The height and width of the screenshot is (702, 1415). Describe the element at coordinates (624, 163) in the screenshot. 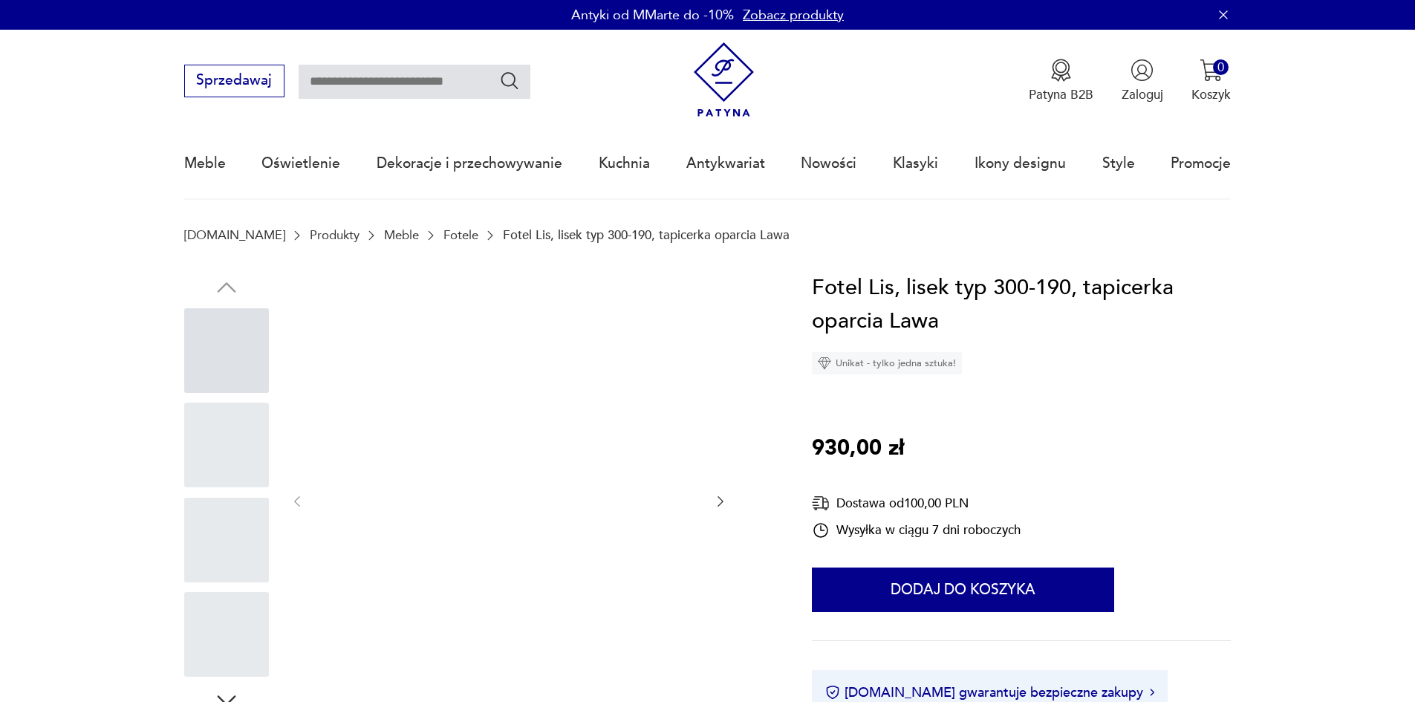

I see `a: Kuchnia` at that location.